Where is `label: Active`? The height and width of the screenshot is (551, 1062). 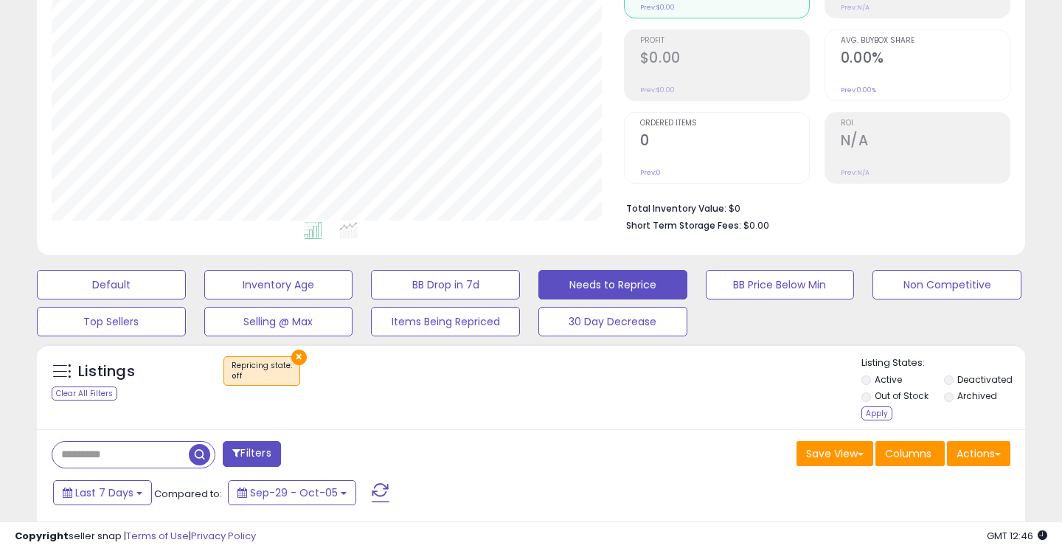
label: Active is located at coordinates (888, 379).